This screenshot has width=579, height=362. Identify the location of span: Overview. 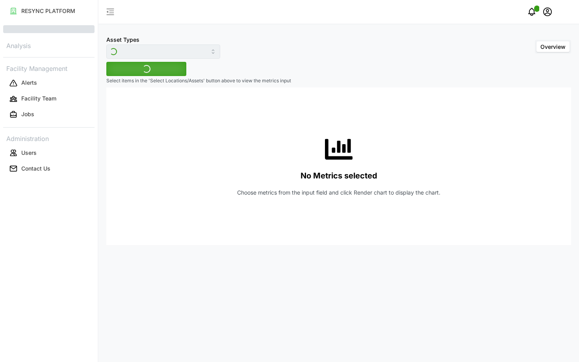
(553, 47).